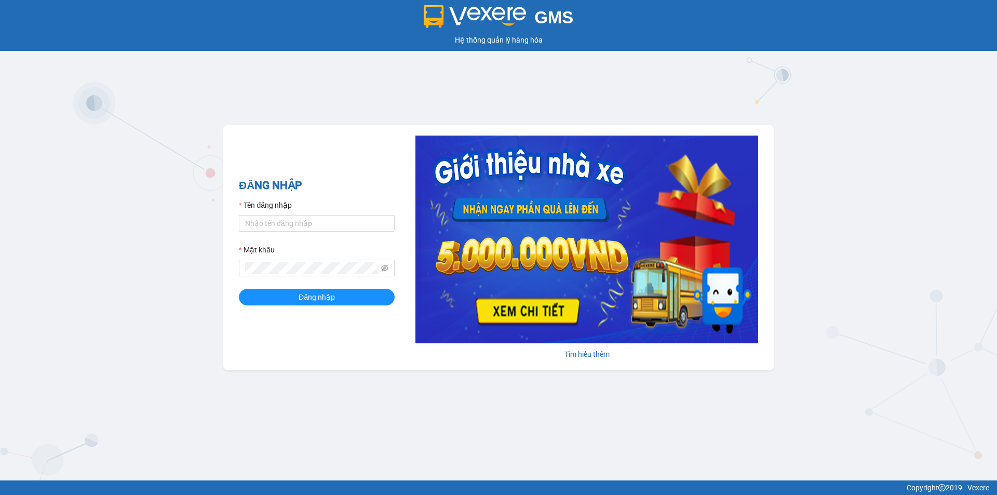 The width and height of the screenshot is (997, 495). Describe the element at coordinates (312, 268) in the screenshot. I see `input: Mật khẩu` at that location.